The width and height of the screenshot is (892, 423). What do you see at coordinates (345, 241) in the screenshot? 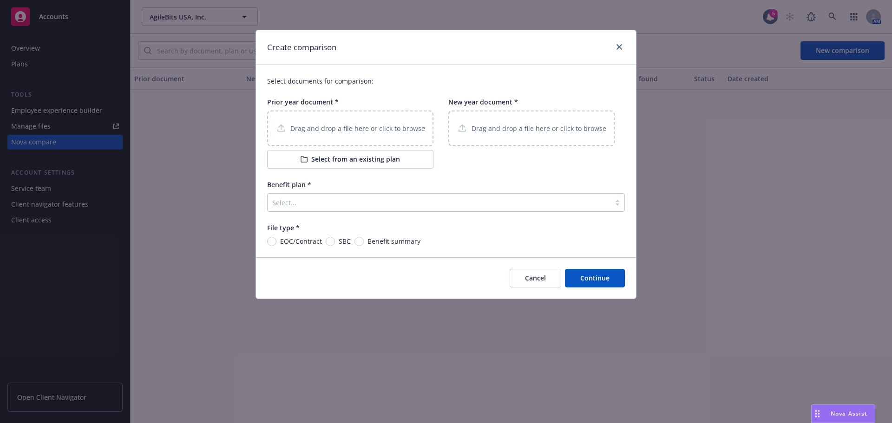
I see `span: SBC` at bounding box center [345, 241].